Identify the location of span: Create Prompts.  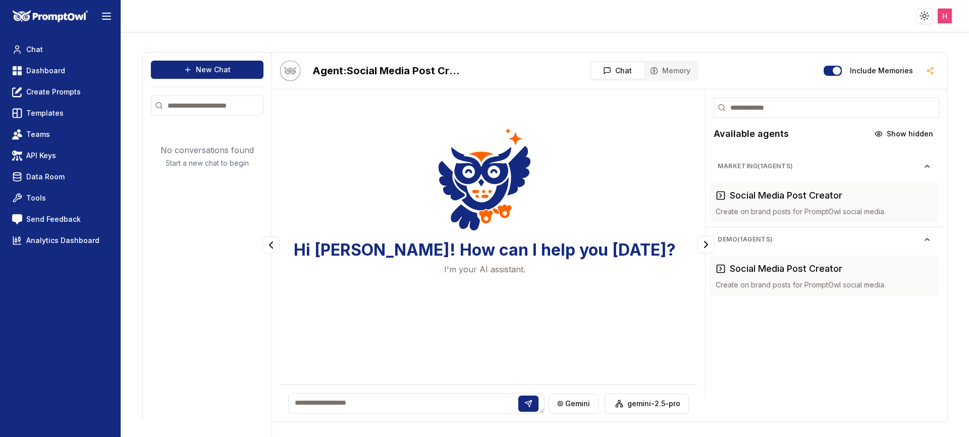
(54, 92).